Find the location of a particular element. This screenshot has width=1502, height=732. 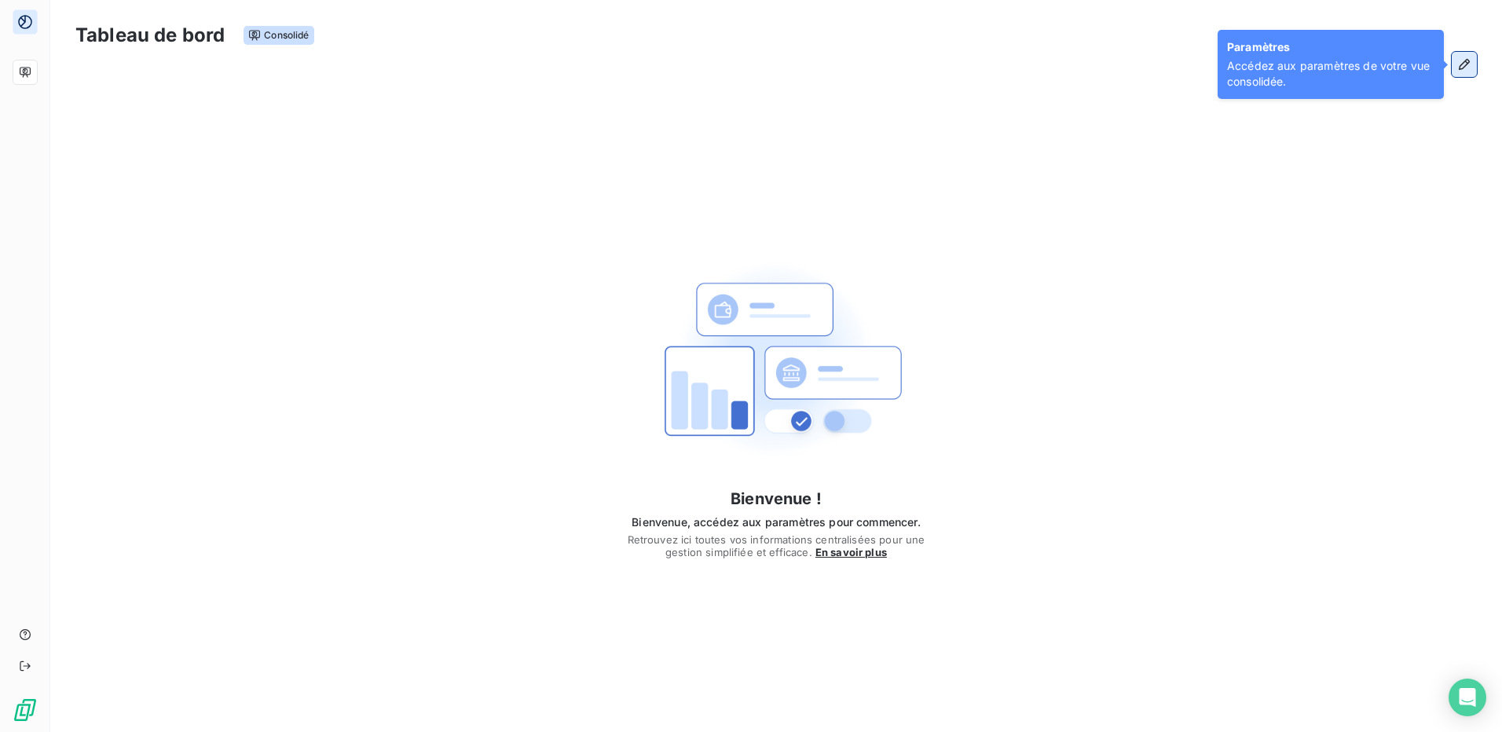

span: Accédez aux paramètres de votre vue consolidée. is located at coordinates (1331, 74).